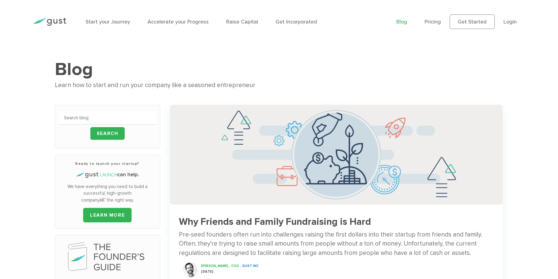 The width and height of the screenshot is (558, 279). Describe the element at coordinates (178, 22) in the screenshot. I see `a: Accelerate your Progress` at that location.